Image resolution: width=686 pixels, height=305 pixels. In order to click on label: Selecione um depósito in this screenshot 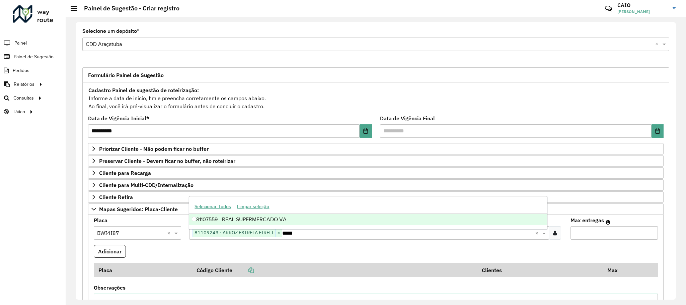, I will do `click(111, 31)`.